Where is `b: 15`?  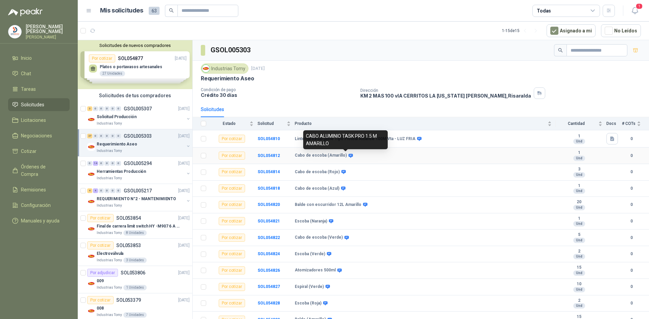 b: 15 is located at coordinates (579, 268).